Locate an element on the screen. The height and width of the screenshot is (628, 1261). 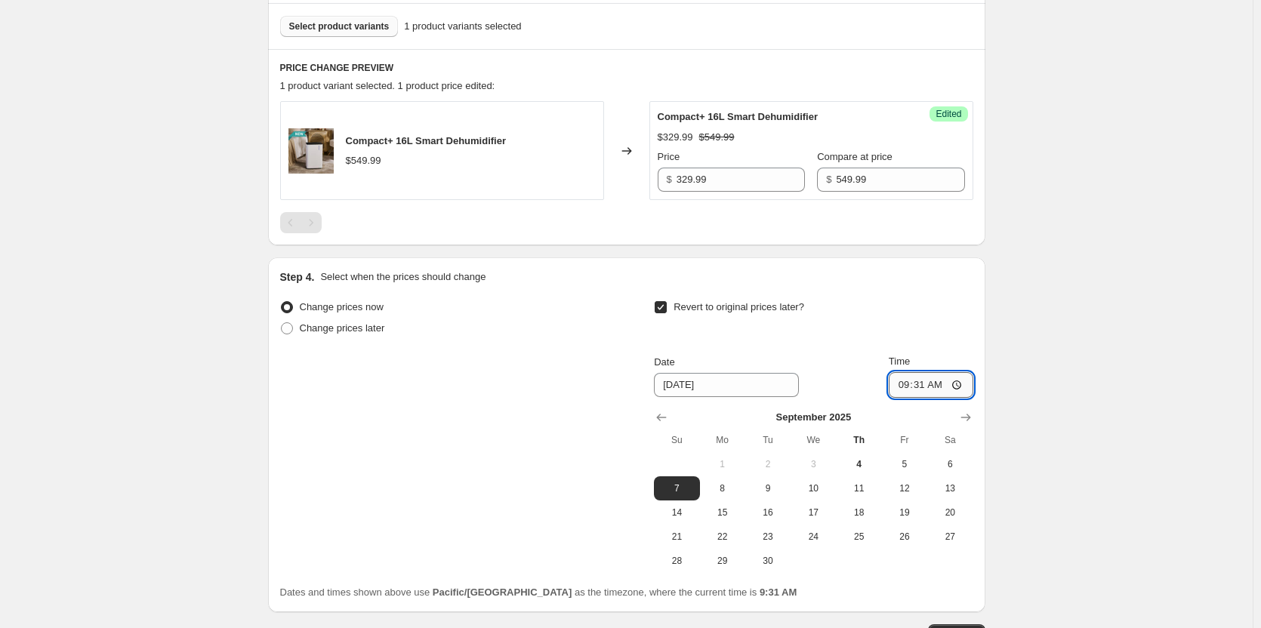
span: 29 is located at coordinates (723, 561).